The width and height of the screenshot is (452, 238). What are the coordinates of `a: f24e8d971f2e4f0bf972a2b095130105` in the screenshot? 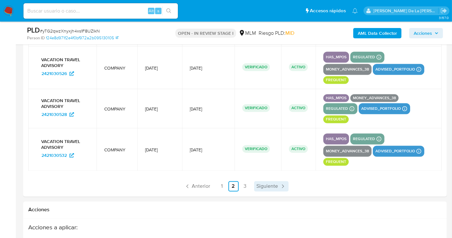 It's located at (82, 38).